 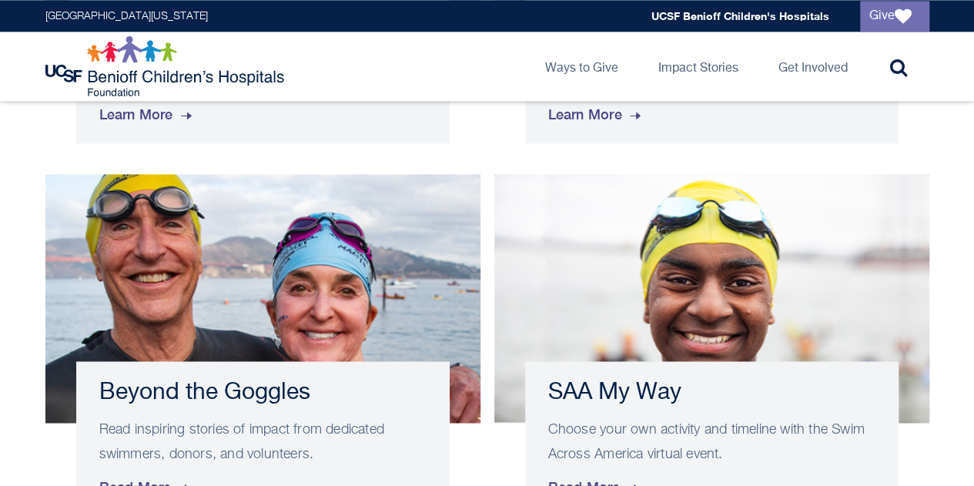 What do you see at coordinates (711, 392) in the screenshot?
I see `h3: SAA My Way` at bounding box center [711, 392].